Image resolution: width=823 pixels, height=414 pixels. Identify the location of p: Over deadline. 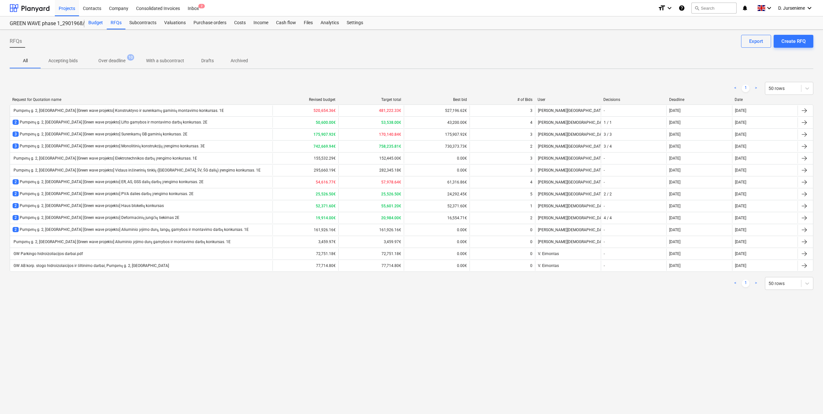
(112, 61).